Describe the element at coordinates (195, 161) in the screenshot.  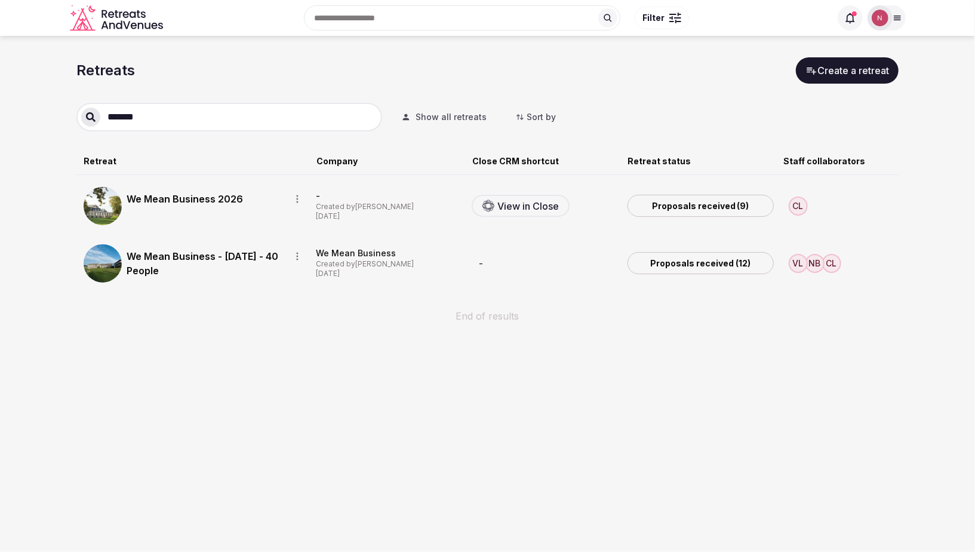
I see `div: Retreat` at that location.